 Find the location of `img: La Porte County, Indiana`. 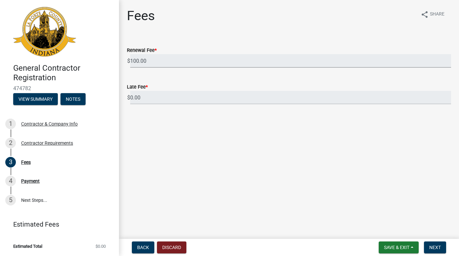

img: La Porte County, Indiana is located at coordinates (45, 32).